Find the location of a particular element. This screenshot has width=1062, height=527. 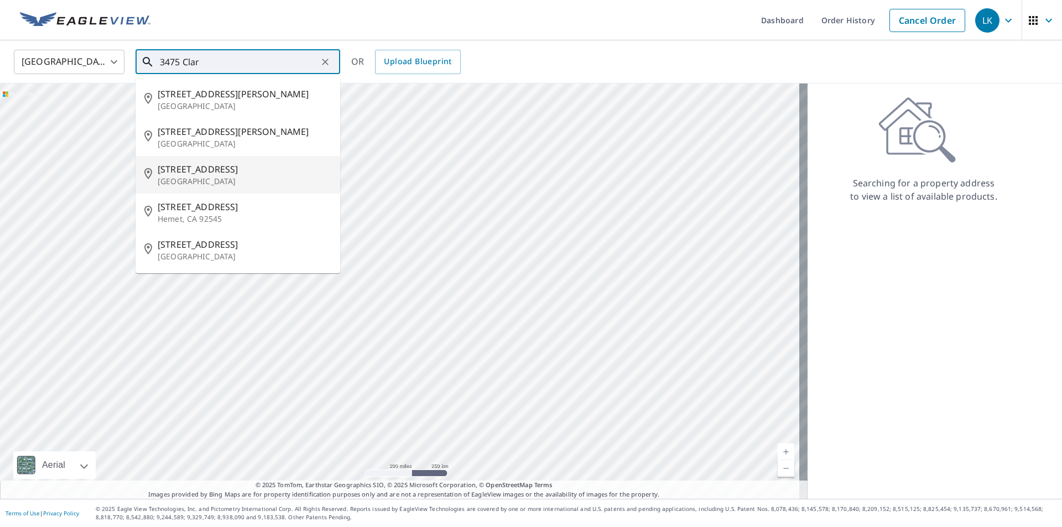

a: OpenStreetMap is located at coordinates (509, 484).